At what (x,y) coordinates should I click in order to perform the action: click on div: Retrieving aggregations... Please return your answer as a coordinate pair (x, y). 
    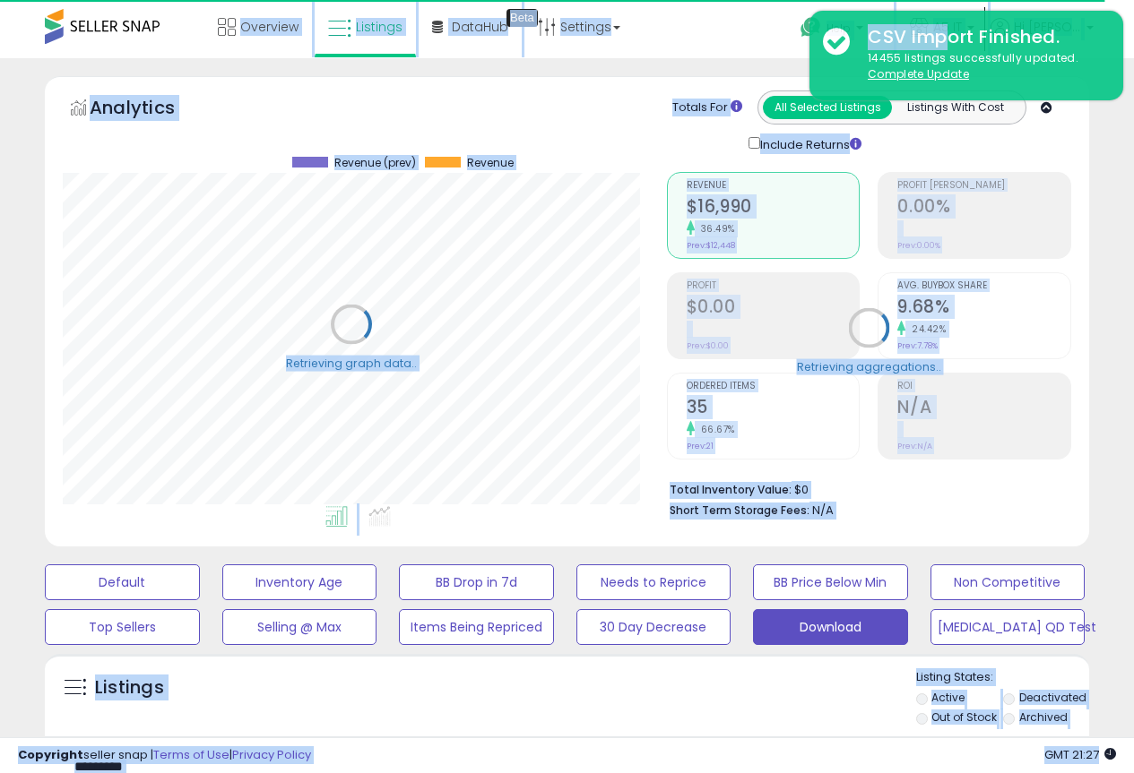
    Looking at the image, I should click on (868, 367).